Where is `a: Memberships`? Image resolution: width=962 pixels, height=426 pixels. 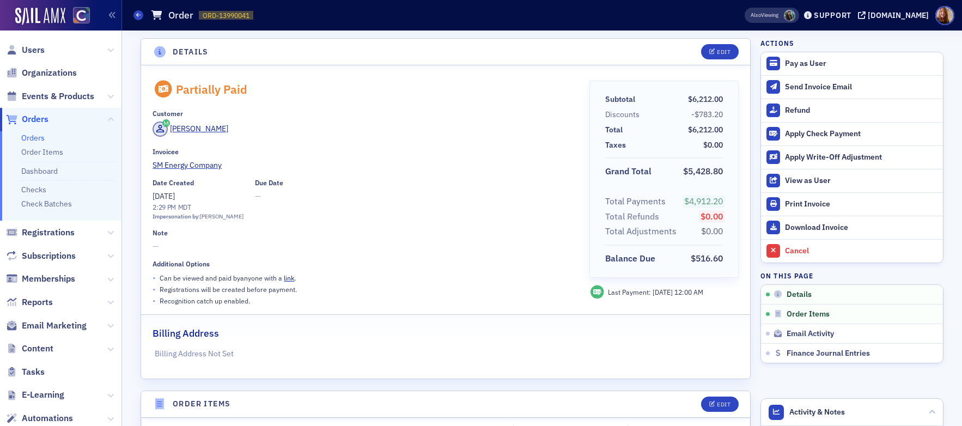
a: Memberships is located at coordinates (40, 279).